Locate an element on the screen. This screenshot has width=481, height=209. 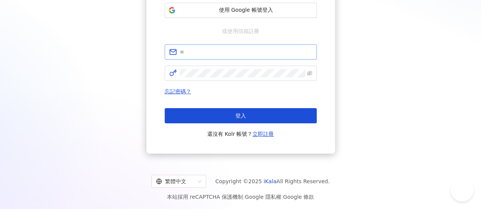
a: 忘記密碼？ is located at coordinates (178, 92).